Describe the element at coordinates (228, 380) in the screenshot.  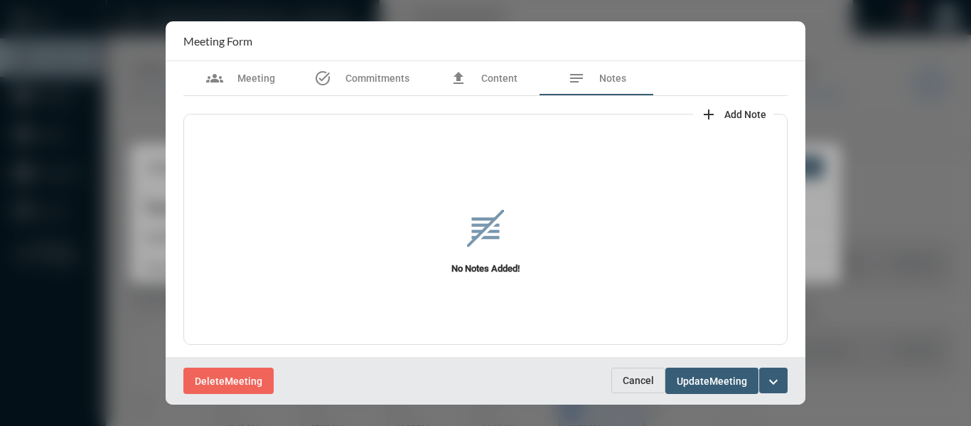
I see `button: DeleteMeeting` at that location.